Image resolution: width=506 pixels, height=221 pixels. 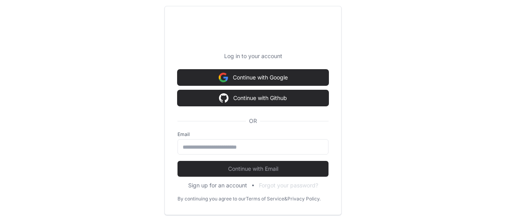 What do you see at coordinates (253, 169) in the screenshot?
I see `button: Continue with Email` at bounding box center [253, 169].